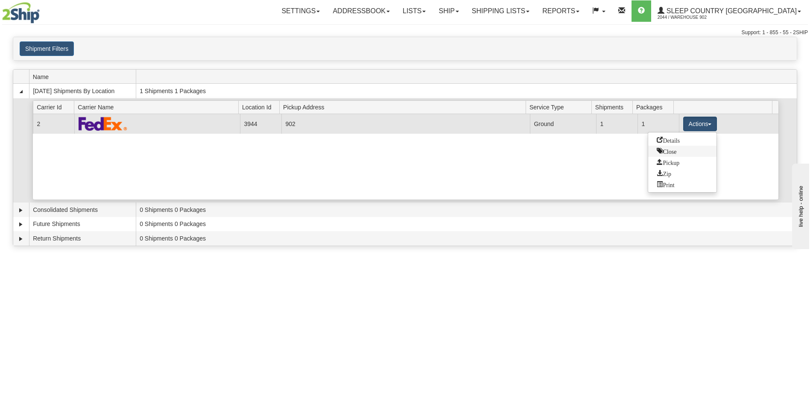 The width and height of the screenshot is (810, 411). I want to click on span: Print, so click(666, 184).